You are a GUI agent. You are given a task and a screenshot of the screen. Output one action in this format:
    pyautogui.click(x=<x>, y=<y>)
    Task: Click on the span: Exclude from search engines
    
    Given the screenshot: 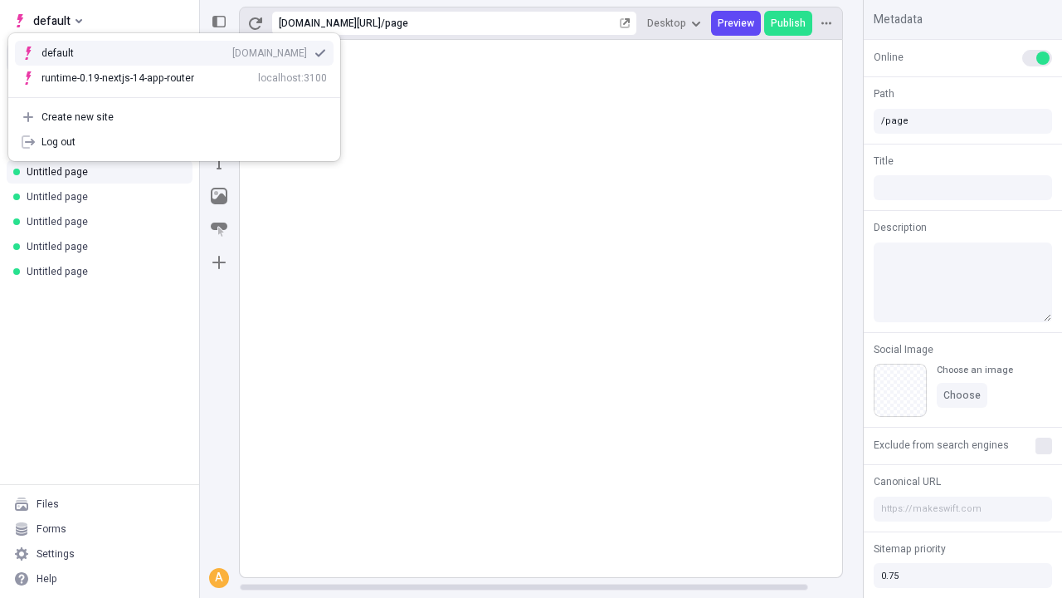 What is the action you would take?
    pyautogui.click(x=941, y=445)
    